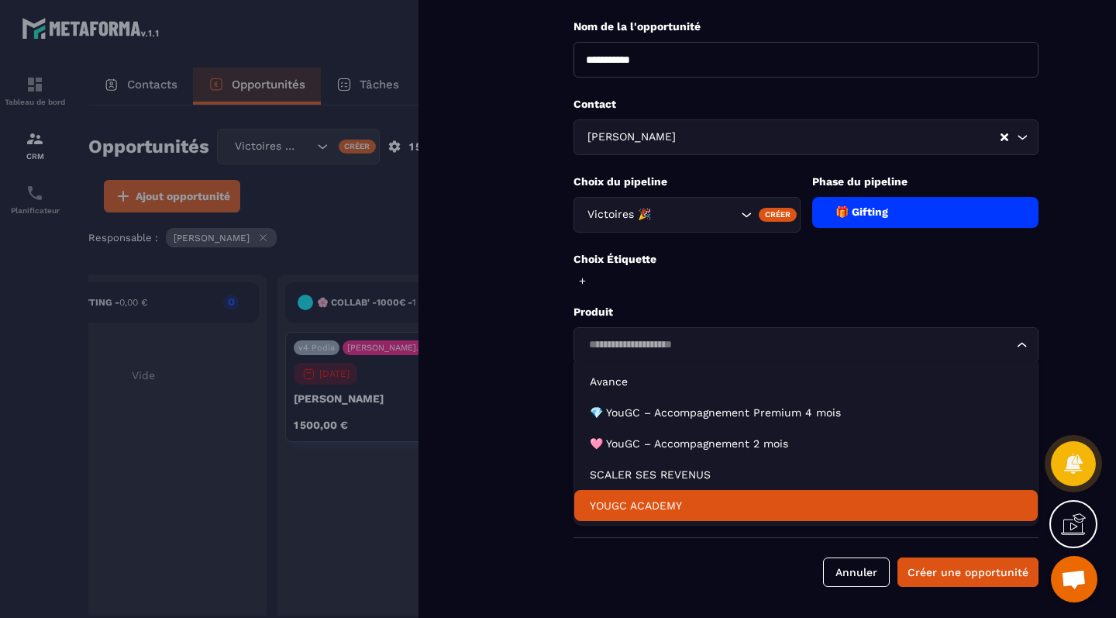  I want to click on button: Annuler, so click(856, 572).